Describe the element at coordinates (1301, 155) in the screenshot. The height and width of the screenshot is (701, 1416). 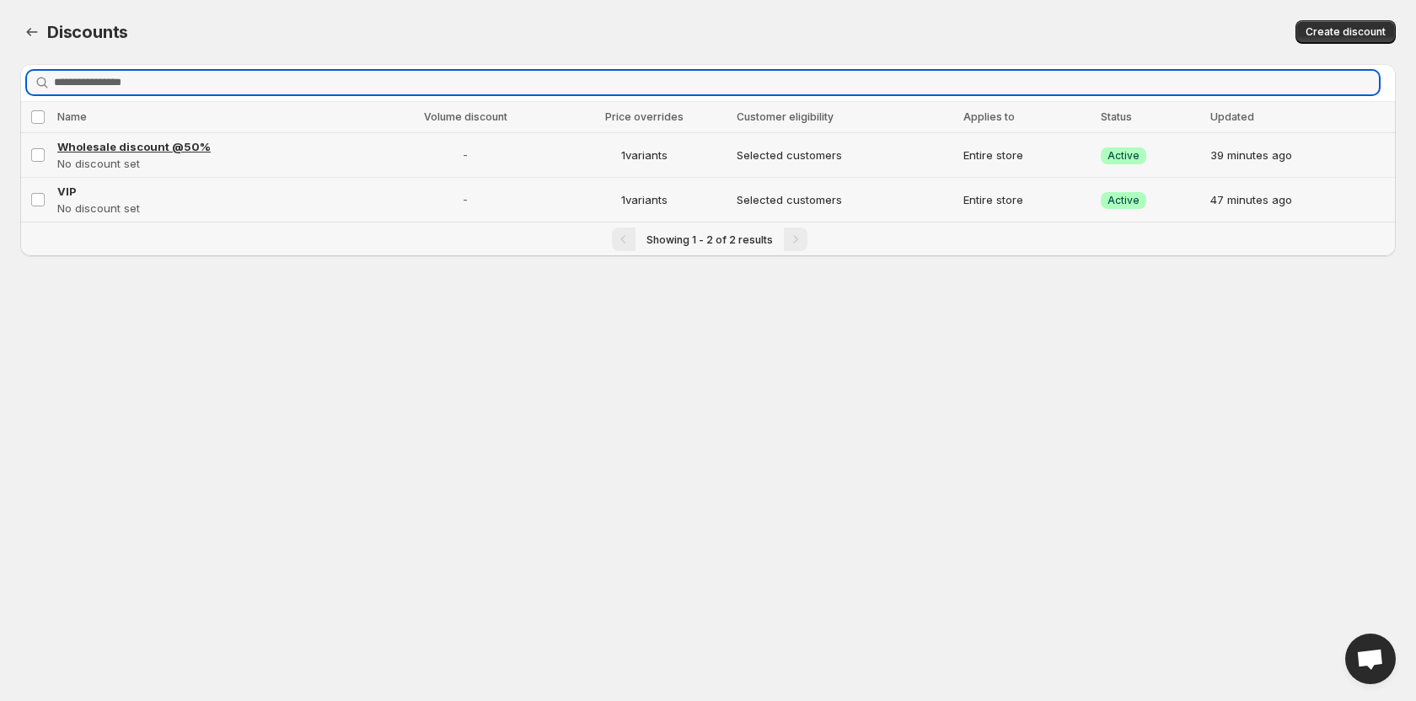
I see `td: 39 minutes ago` at that location.